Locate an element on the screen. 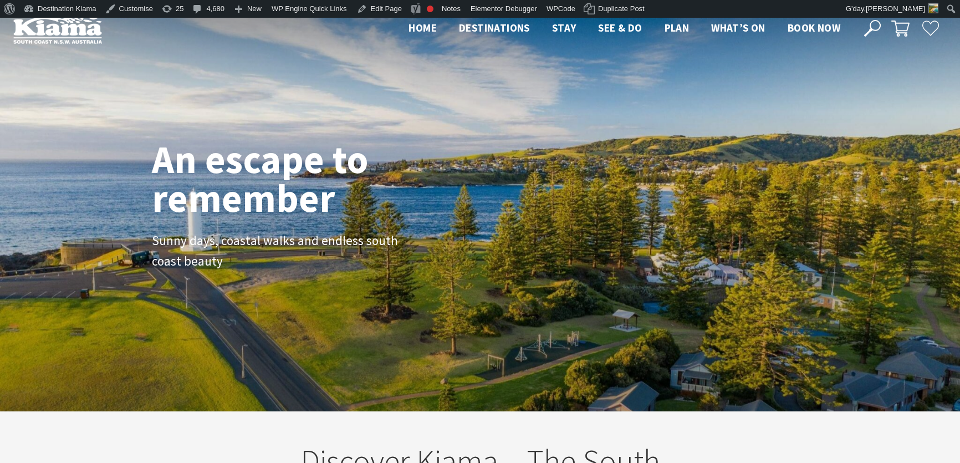 This screenshot has width=960, height=463. p: Sunny days, coastal walks and endless south coast beauty is located at coordinates (276, 251).